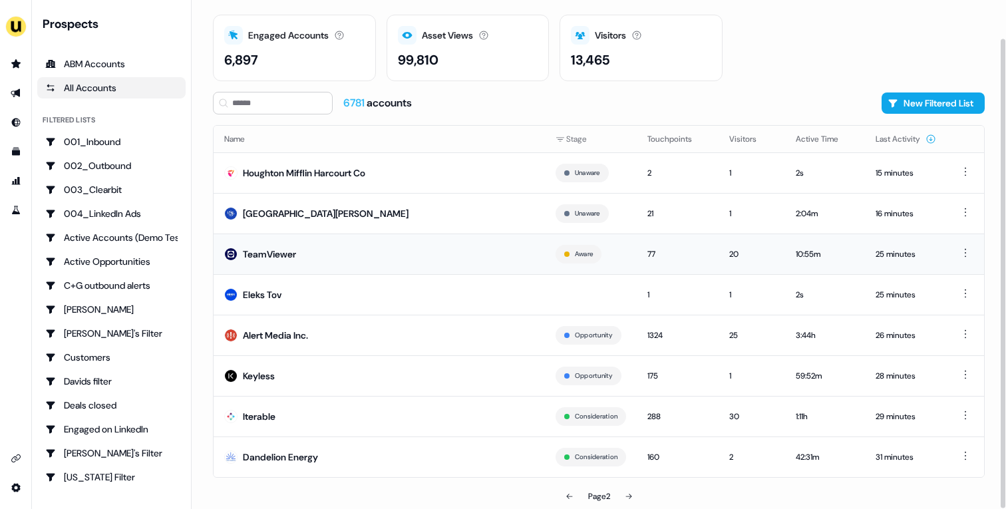 Image resolution: width=1006 pixels, height=509 pixels. Describe the element at coordinates (111, 405) in the screenshot. I see `div: Deals closed` at that location.